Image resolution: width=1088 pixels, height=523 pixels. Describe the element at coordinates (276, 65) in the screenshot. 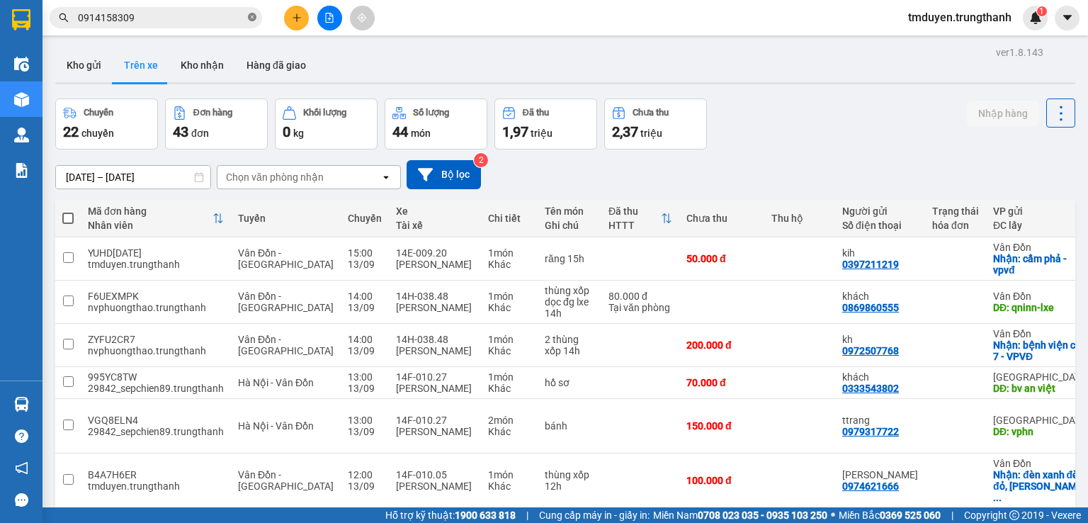

I see `button: Hàng đã giao` at that location.